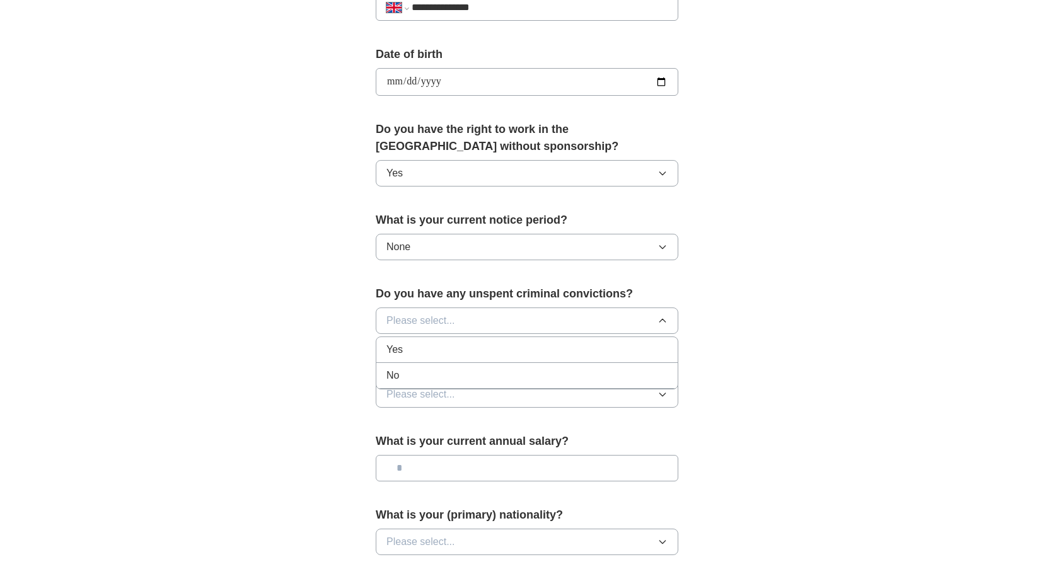 This screenshot has height=574, width=1054. Describe the element at coordinates (527, 54) in the screenshot. I see `label: Date of birth` at that location.